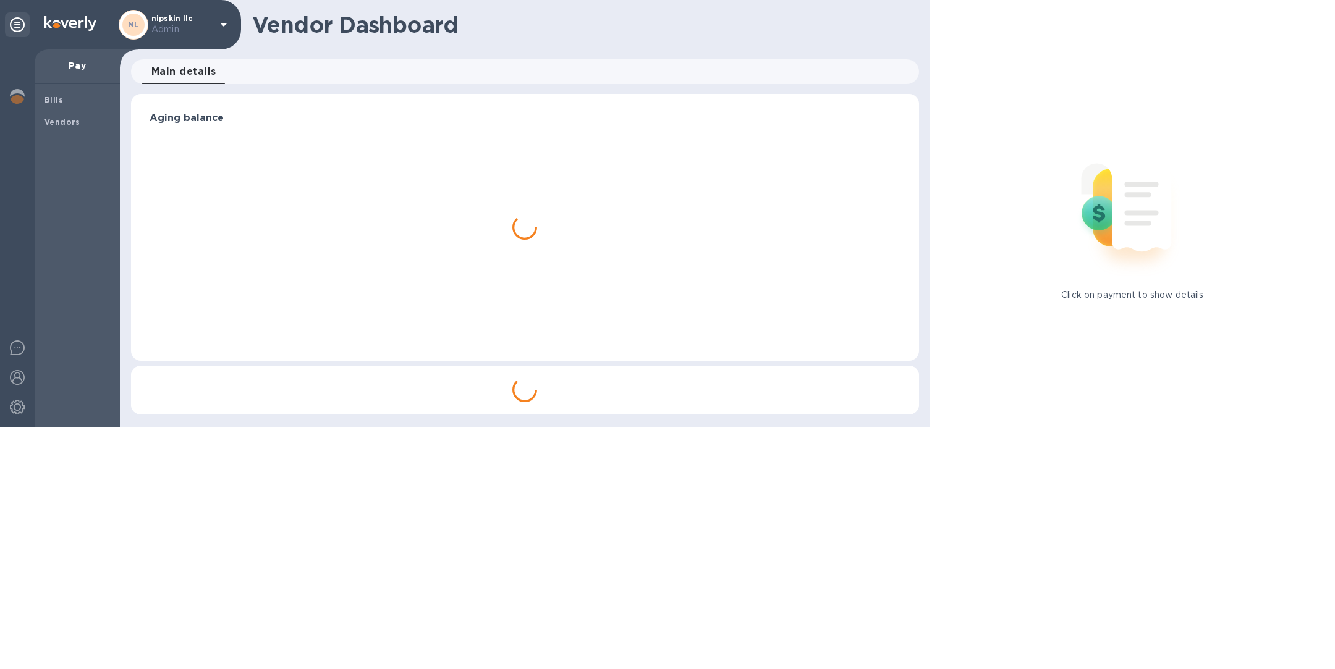 This screenshot has height=669, width=1335. I want to click on img: Logo, so click(70, 23).